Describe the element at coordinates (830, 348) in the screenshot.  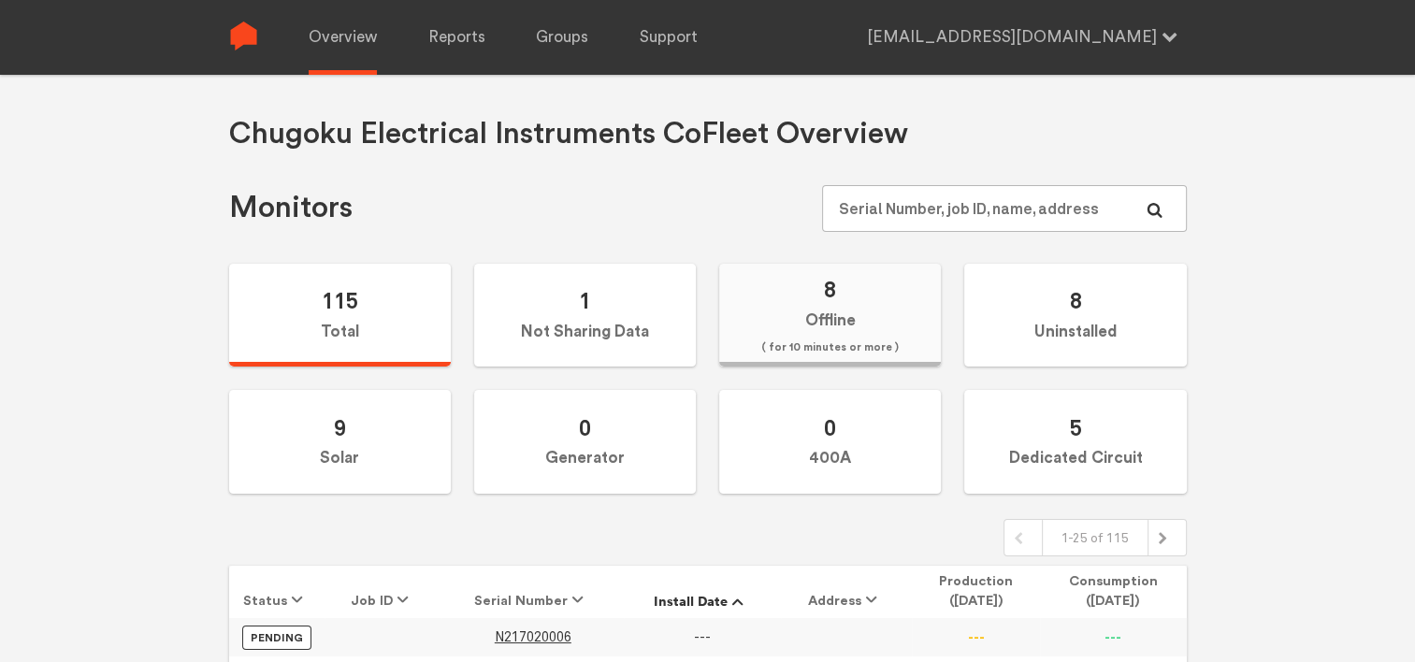
I see `span: ( for 10 minutes or more )` at that location.